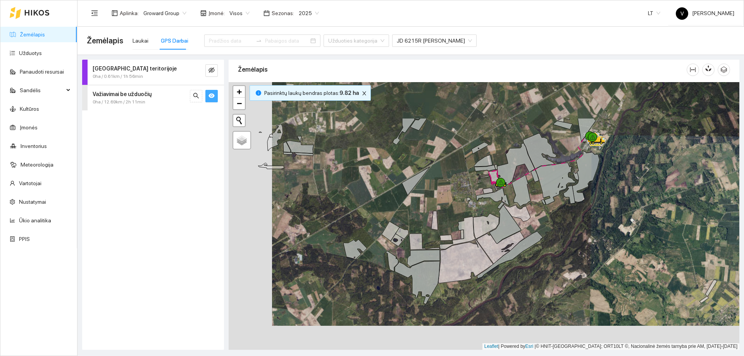  Describe the element at coordinates (42, 90) in the screenshot. I see `span: Sandėlis` at that location.